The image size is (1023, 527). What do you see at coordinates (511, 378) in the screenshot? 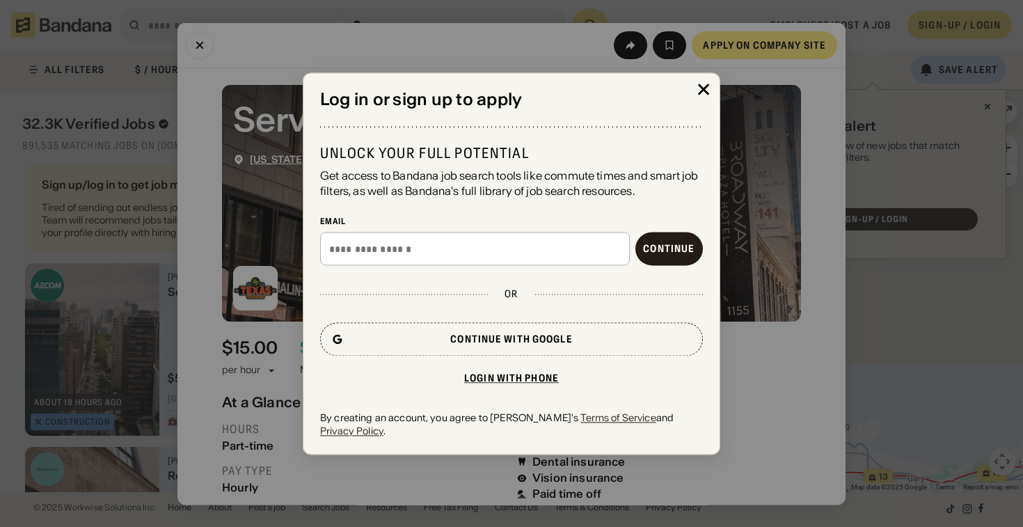
I see `div: Login with phone` at bounding box center [511, 378].